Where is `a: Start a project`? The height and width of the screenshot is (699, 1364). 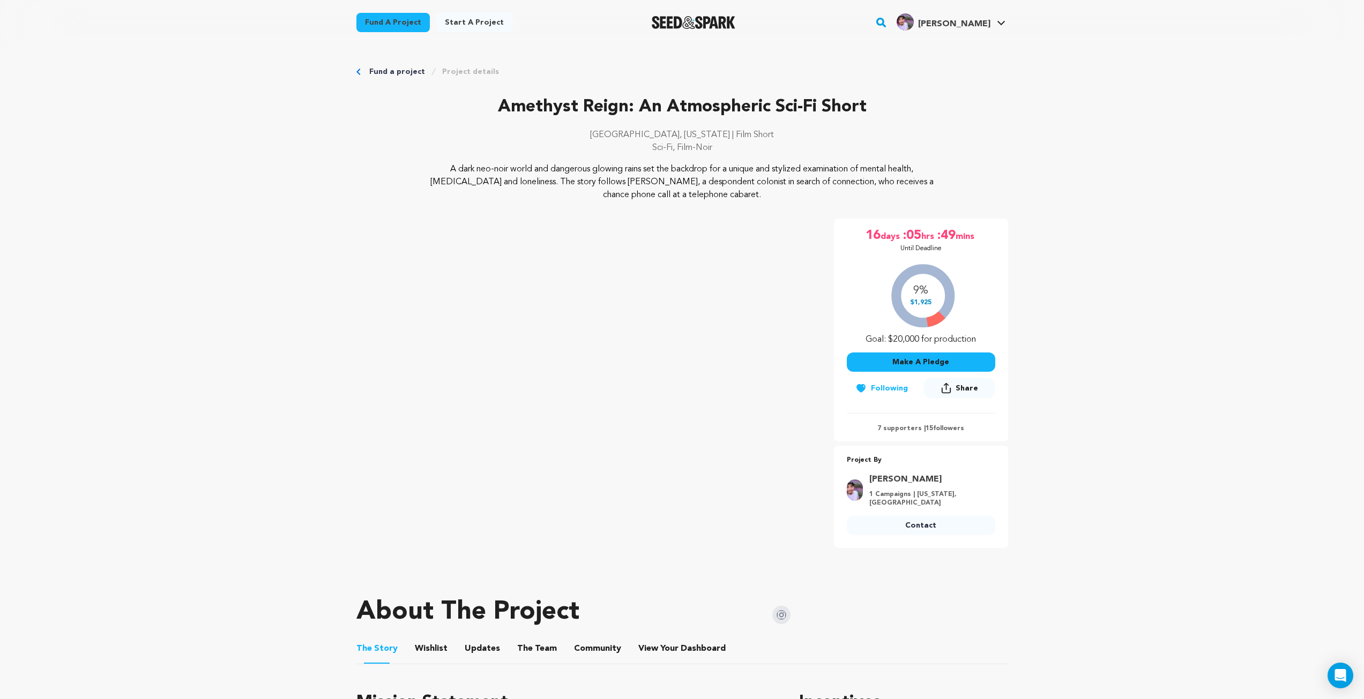 a: Start a project is located at coordinates (474, 23).